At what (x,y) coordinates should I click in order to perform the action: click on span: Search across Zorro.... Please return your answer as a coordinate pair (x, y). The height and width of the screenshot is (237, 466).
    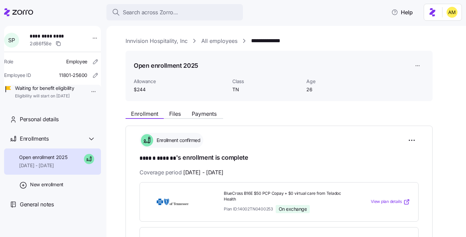
    Looking at the image, I should click on (150, 12).